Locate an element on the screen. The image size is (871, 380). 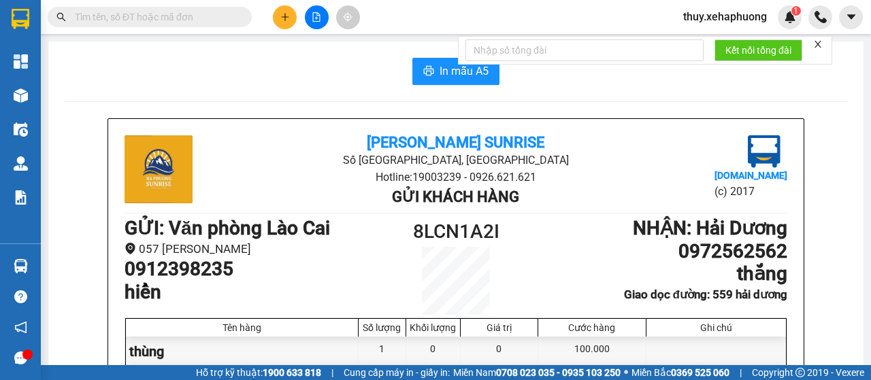
span: Cung cấp máy in - giấy in: is located at coordinates (397, 373).